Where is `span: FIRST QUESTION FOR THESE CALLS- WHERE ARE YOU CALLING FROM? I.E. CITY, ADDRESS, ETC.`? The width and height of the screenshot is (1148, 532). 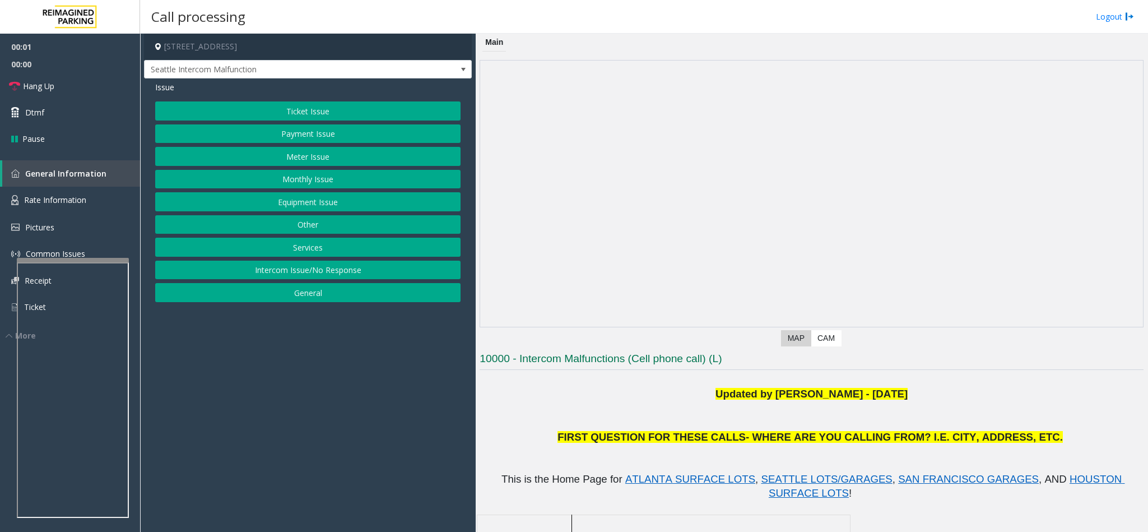
span: FIRST QUESTION FOR THESE CALLS- WHERE ARE YOU CALLING FROM? I.E. CITY, ADDRESS, ETC. is located at coordinates (810, 436).